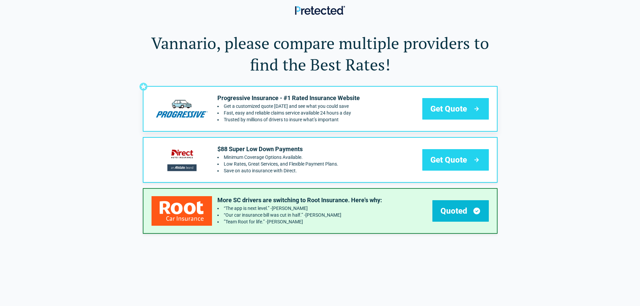  I want to click on a: directauto's logo$88 Super Low Down PaymentsMinimum Coverage Options Available.Low Rates, Great S..., so click(320, 160).